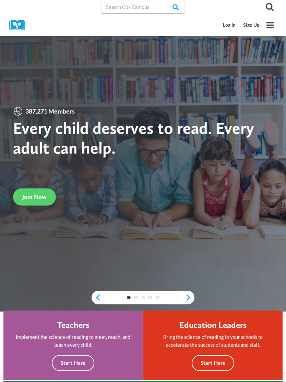 This screenshot has height=382, width=286. What do you see at coordinates (157, 298) in the screenshot?
I see `a: 5` at bounding box center [157, 298].